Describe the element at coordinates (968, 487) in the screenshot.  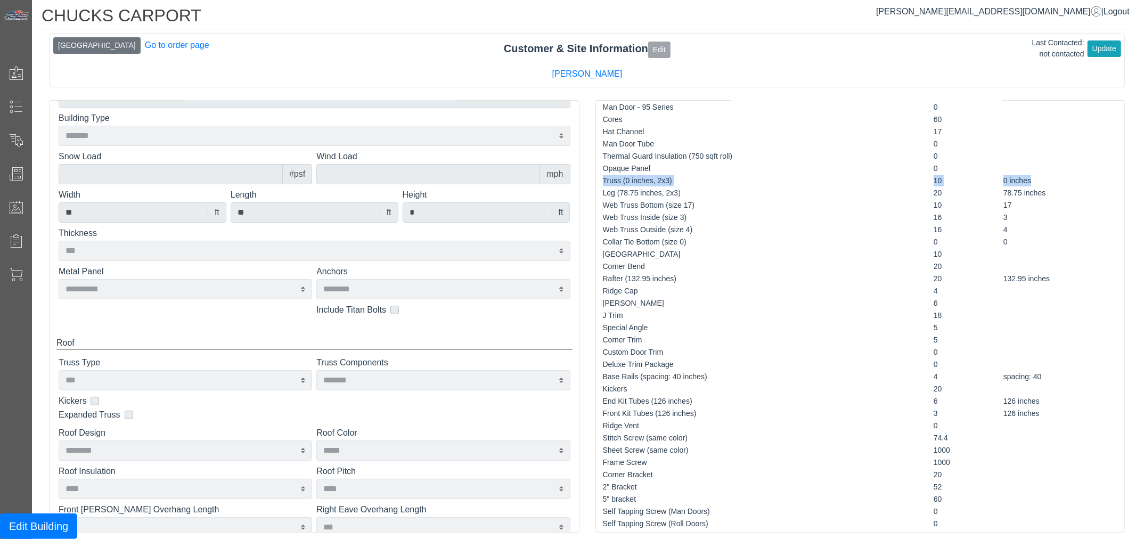
I see `td: 52` at that location.